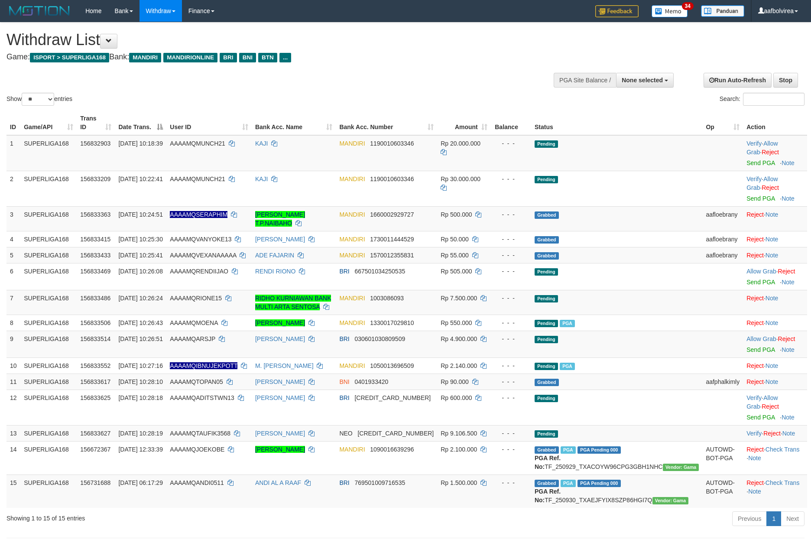 Image resolution: width=811 pixels, height=546 pixels. I want to click on span: 156833552, so click(95, 365).